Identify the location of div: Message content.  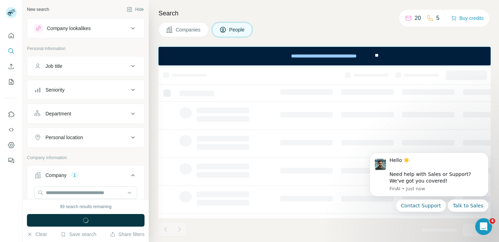
(77, 25).